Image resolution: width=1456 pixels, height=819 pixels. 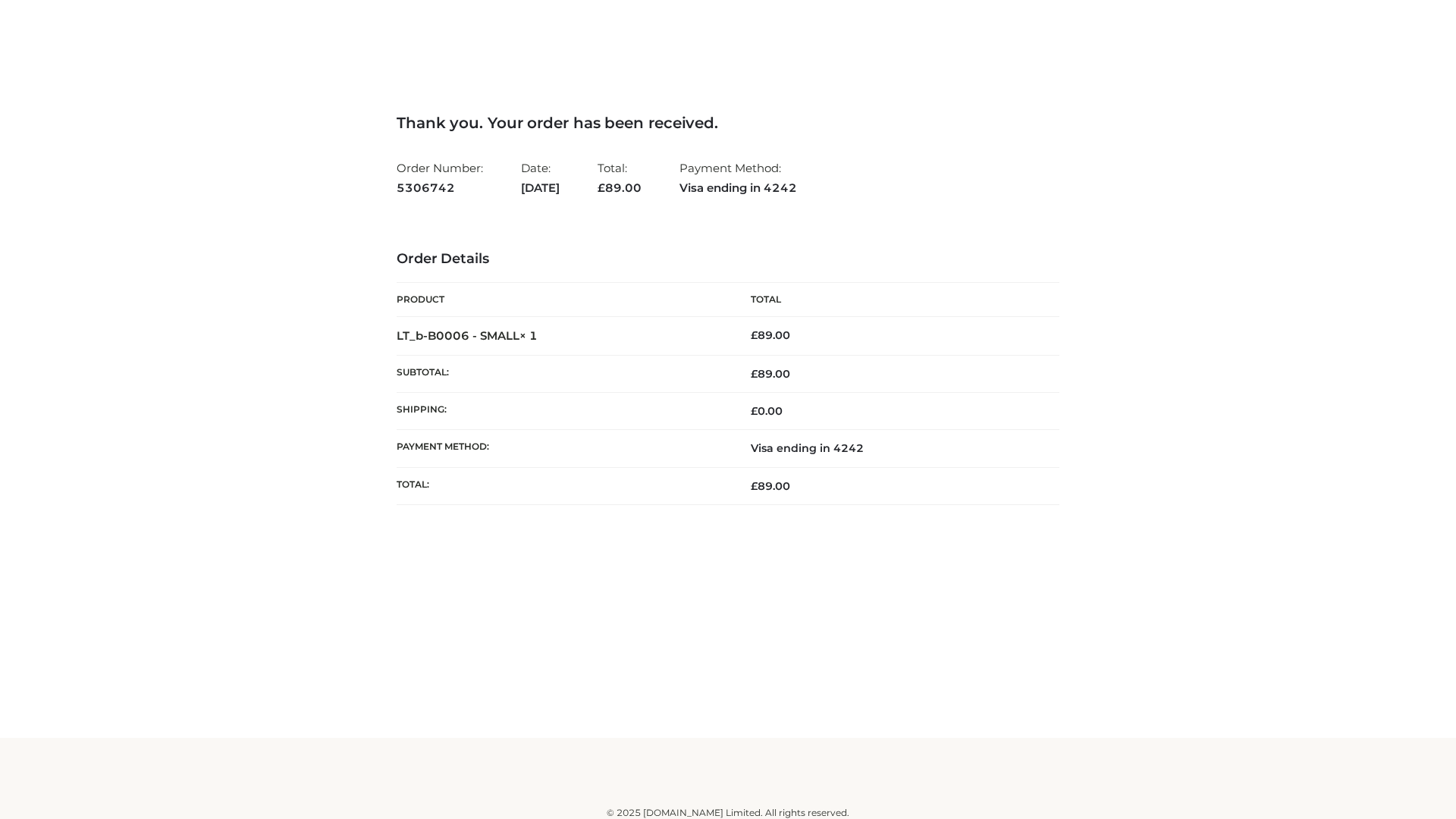 What do you see at coordinates (468, 336) in the screenshot?
I see `strong: LT_b-B0006 - SMALL` at bounding box center [468, 336].